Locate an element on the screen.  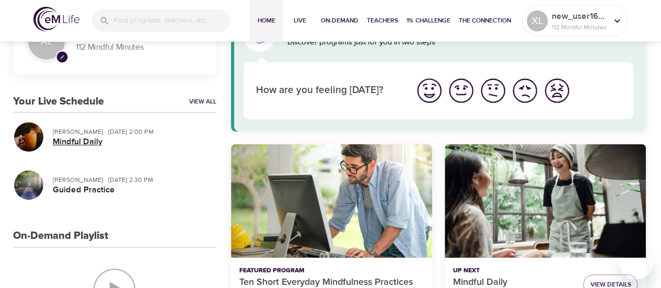
button: Mindful Daily is located at coordinates (545, 201).